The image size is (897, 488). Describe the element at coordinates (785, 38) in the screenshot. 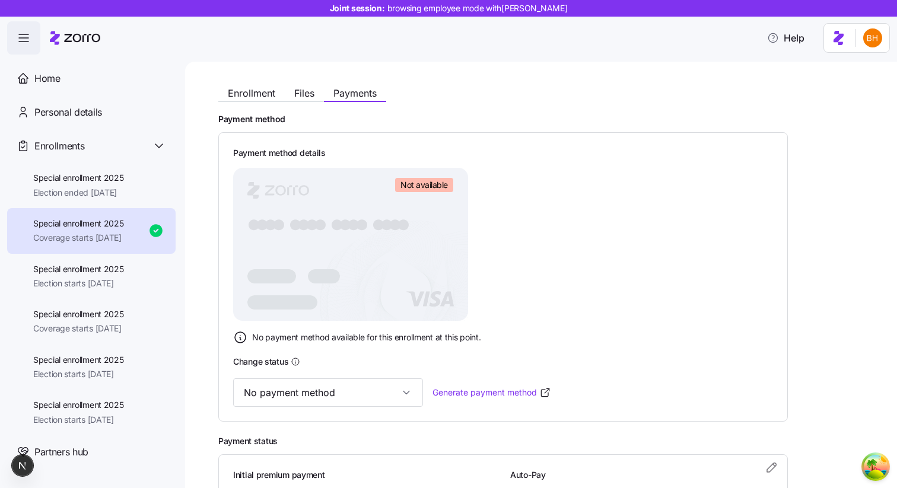

I see `button: Help` at that location.